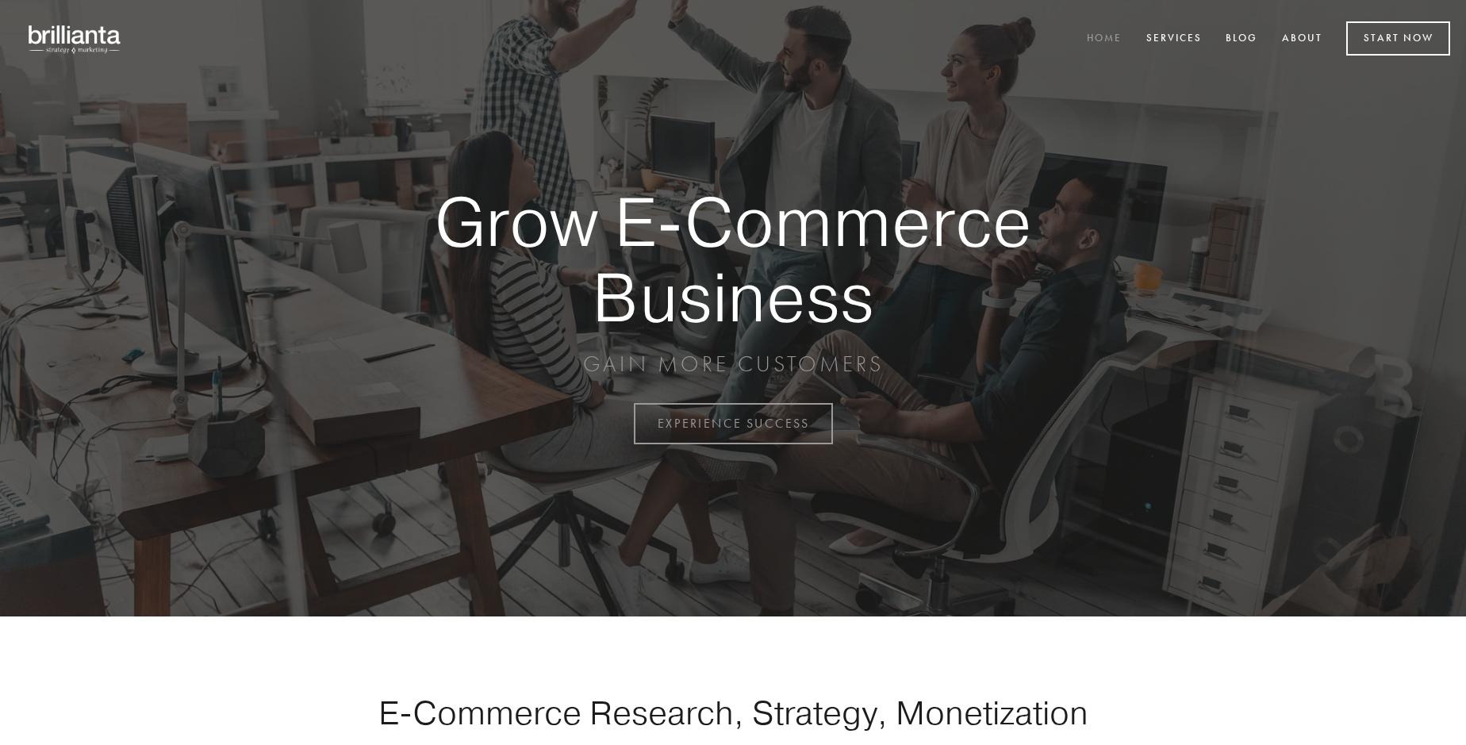  Describe the element at coordinates (1104, 39) in the screenshot. I see `a: Home` at that location.